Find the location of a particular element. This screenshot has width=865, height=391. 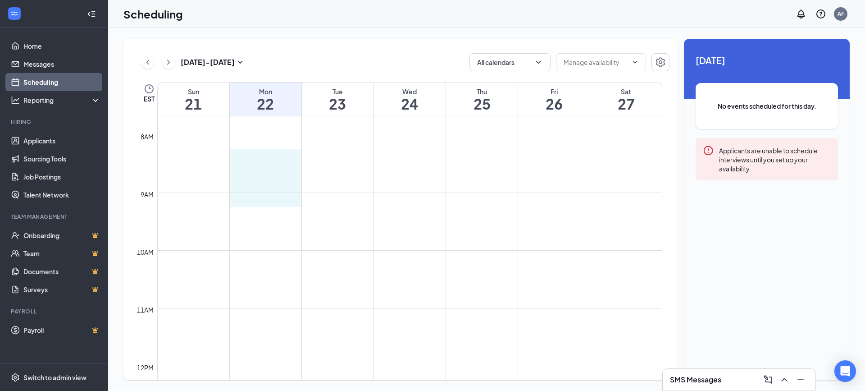

div: Applicants are unable to schedule interviews until you set up your availability. is located at coordinates (775, 159).